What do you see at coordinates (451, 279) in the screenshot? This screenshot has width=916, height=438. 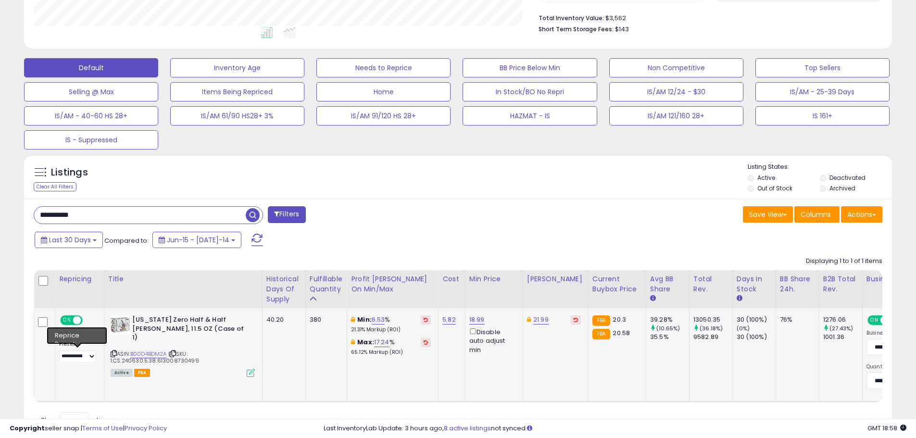 I see `div: Cost` at bounding box center [451, 279].